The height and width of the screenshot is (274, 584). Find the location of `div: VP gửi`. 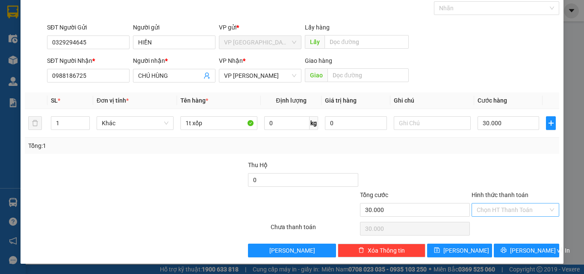

div: VP gửi is located at coordinates (260, 27).